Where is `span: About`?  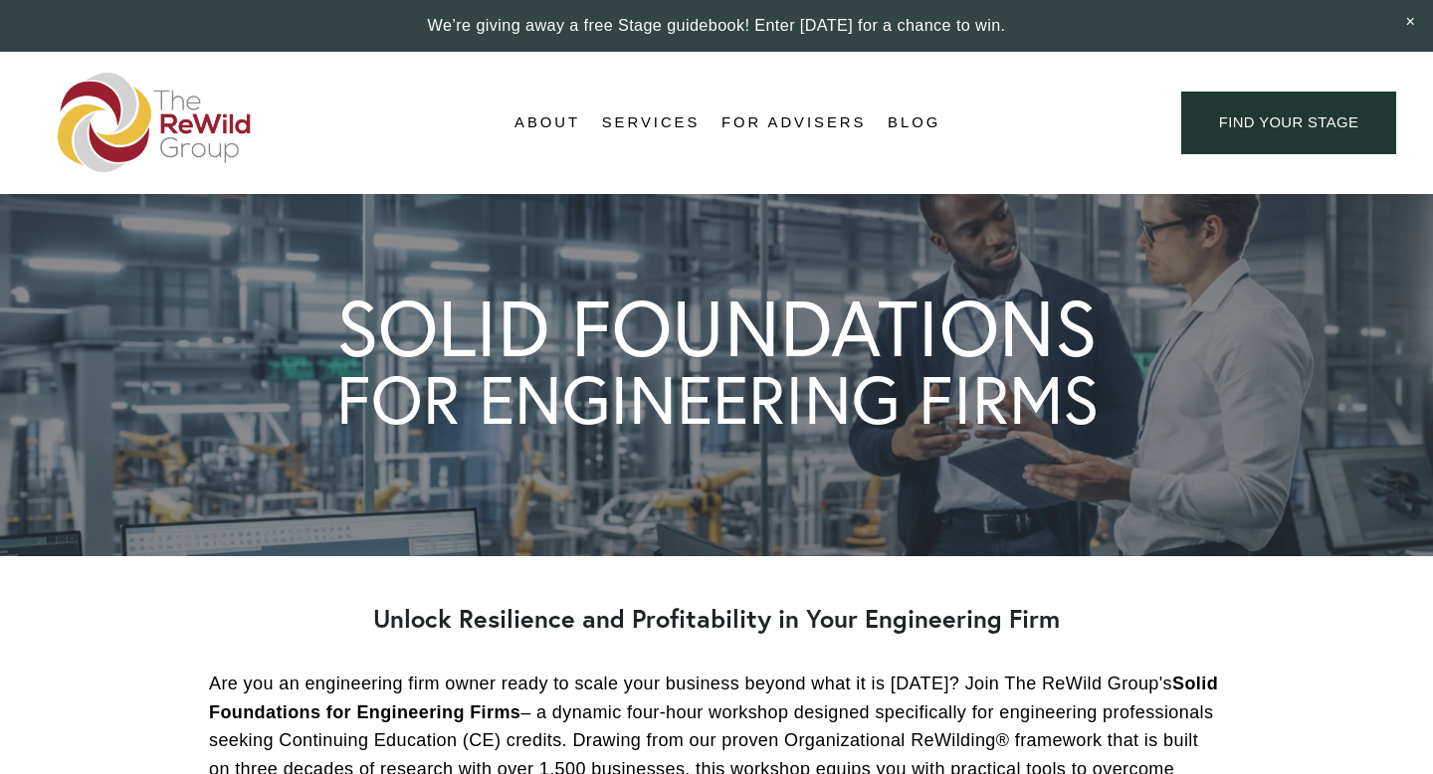 span: About is located at coordinates (547, 122).